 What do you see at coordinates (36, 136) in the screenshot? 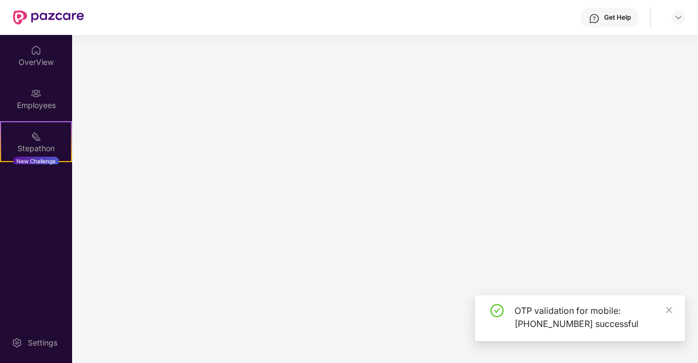
I see `img: svg+xml;base64,PHN2ZyB4bWxucz0iaHR0cDovL3d3dy53My5vcmcvMjAwMC9zdmciIHdpZHRoPSIyMSIgaGVpZ2h0PSIyMC...` at bounding box center [36, 136].